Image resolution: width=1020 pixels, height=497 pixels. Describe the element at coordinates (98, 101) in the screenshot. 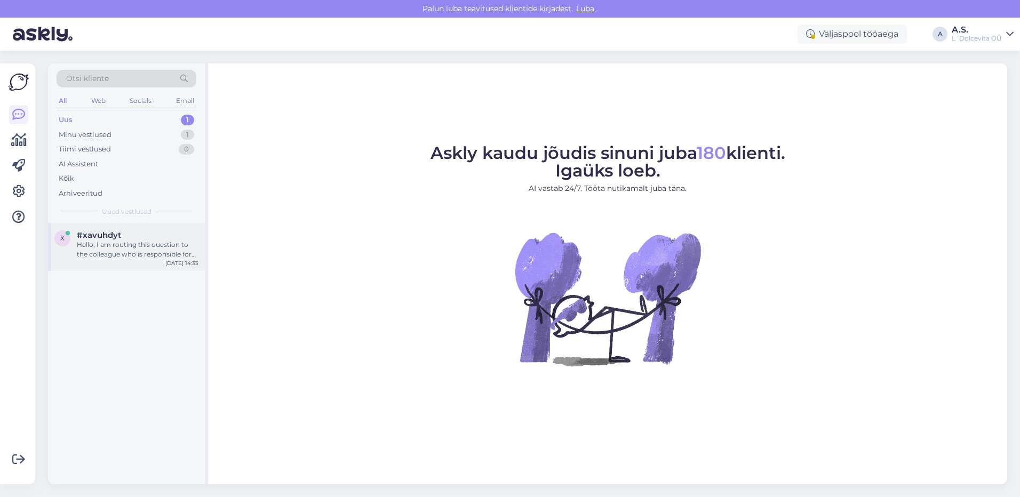

I see `div: Web` at that location.